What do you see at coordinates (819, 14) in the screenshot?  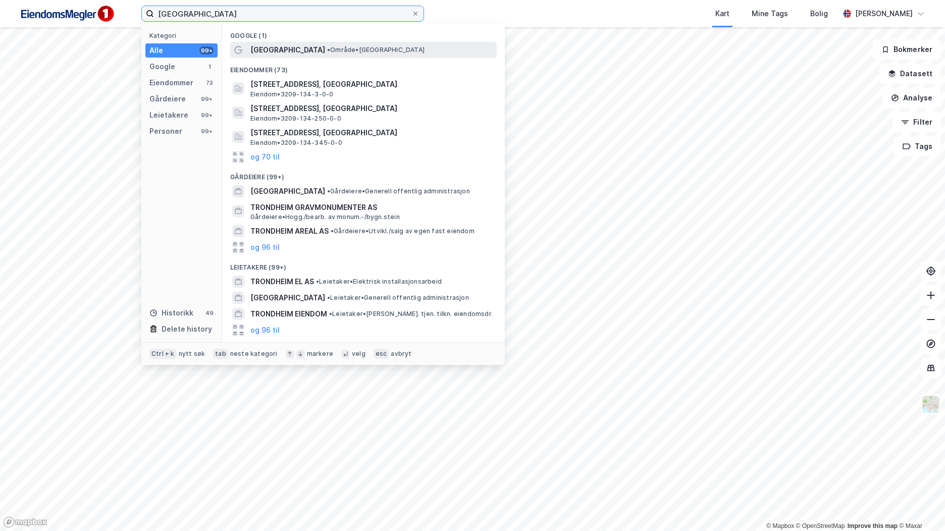 I see `div: Bolig` at bounding box center [819, 14].